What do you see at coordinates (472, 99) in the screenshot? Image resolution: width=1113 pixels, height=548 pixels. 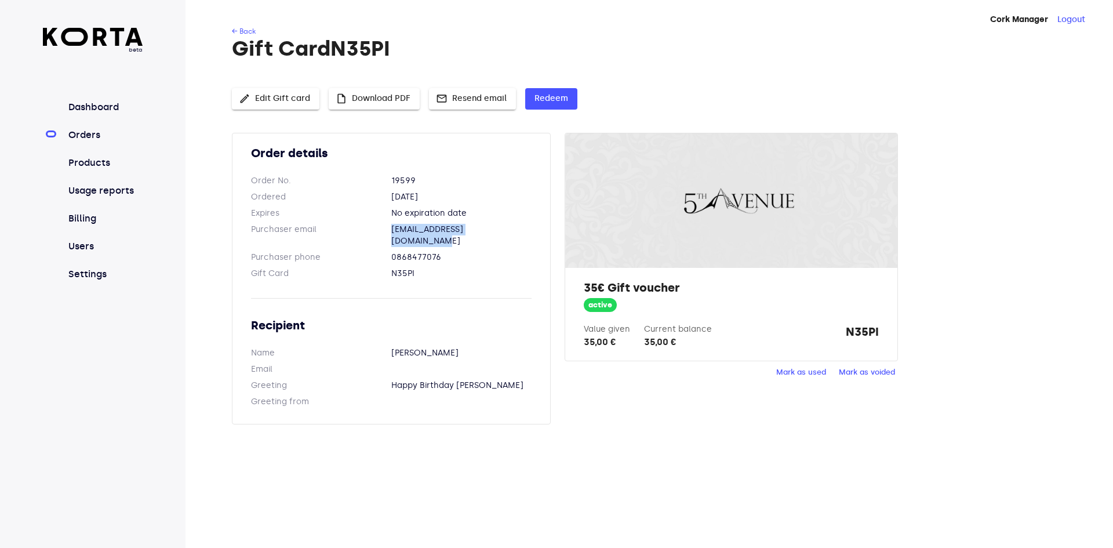 I see `button: Resend email` at bounding box center [472, 99].